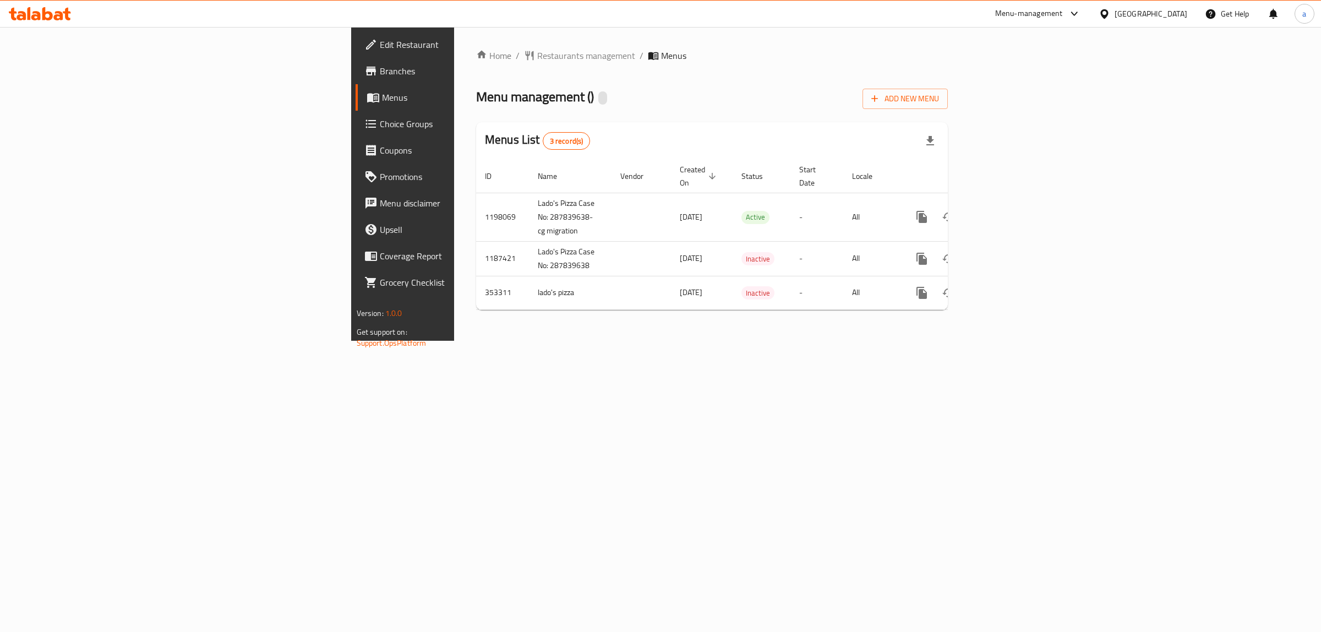 The image size is (1321, 632). What do you see at coordinates (471, 150) in the screenshot?
I see `span: Coupons` at bounding box center [471, 150].